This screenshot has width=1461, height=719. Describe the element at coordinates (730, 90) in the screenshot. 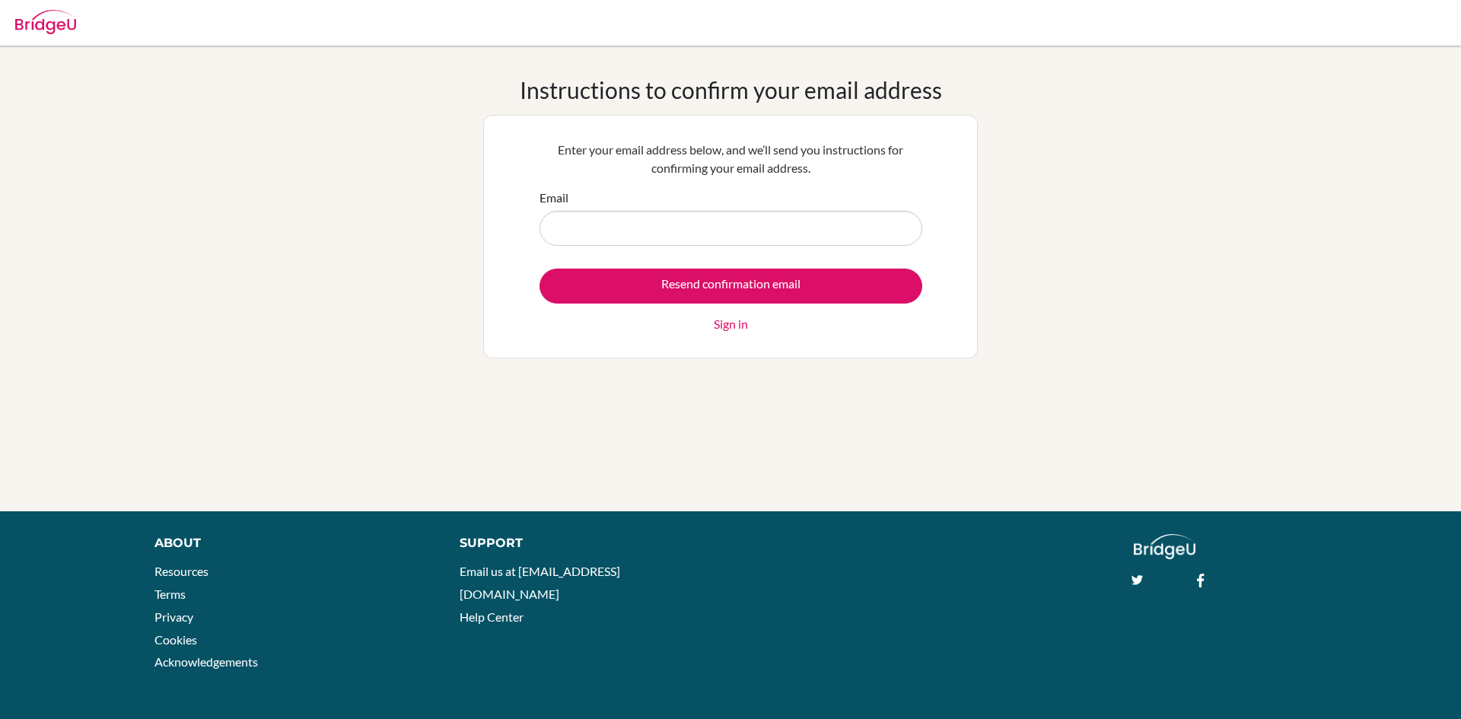

I see `h1: Instructions to confirm your email address` at that location.